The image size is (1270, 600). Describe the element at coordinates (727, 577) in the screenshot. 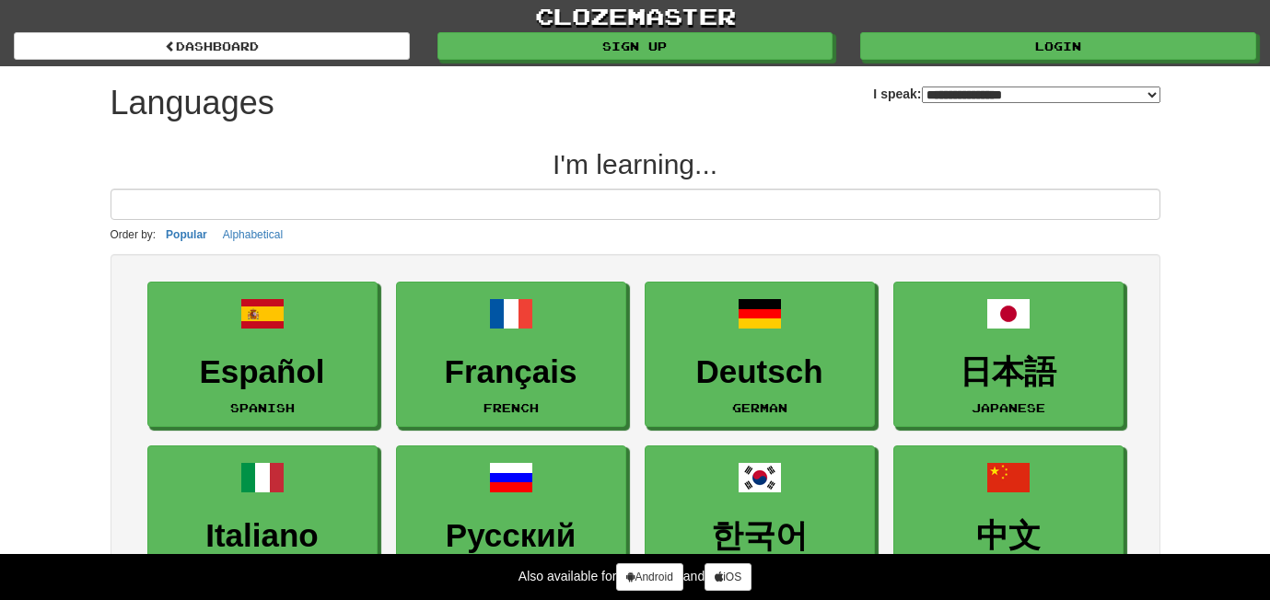

I see `a: iOS` at that location.